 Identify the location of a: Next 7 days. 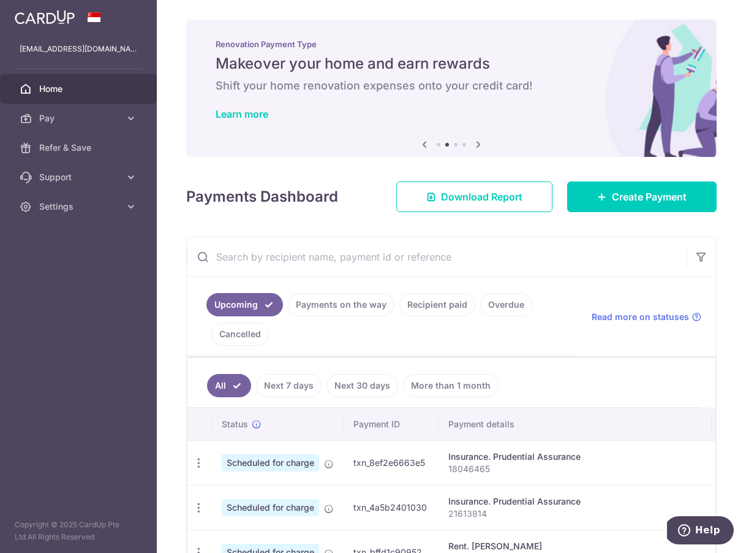
(289, 385).